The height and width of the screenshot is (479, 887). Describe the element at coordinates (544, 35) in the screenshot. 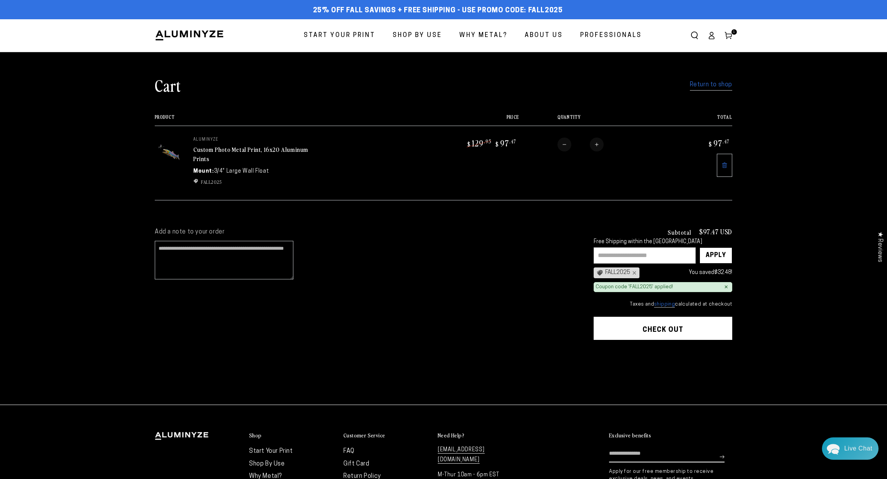

I see `a: About Us` at that location.